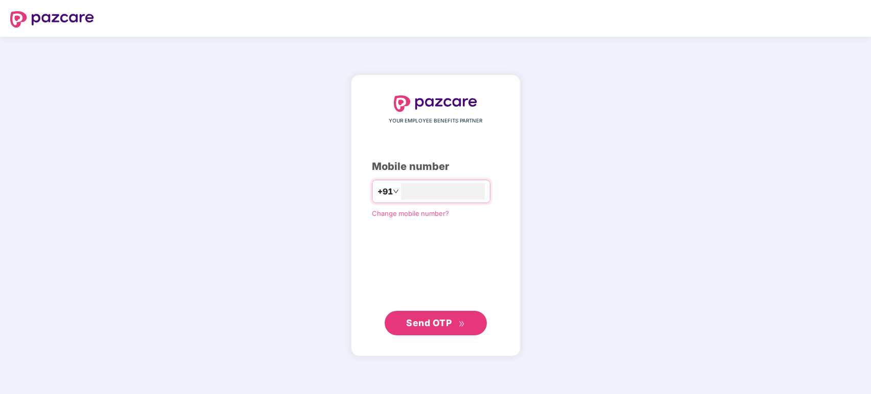  What do you see at coordinates (385, 192) in the screenshot?
I see `span: +91` at bounding box center [385, 192].